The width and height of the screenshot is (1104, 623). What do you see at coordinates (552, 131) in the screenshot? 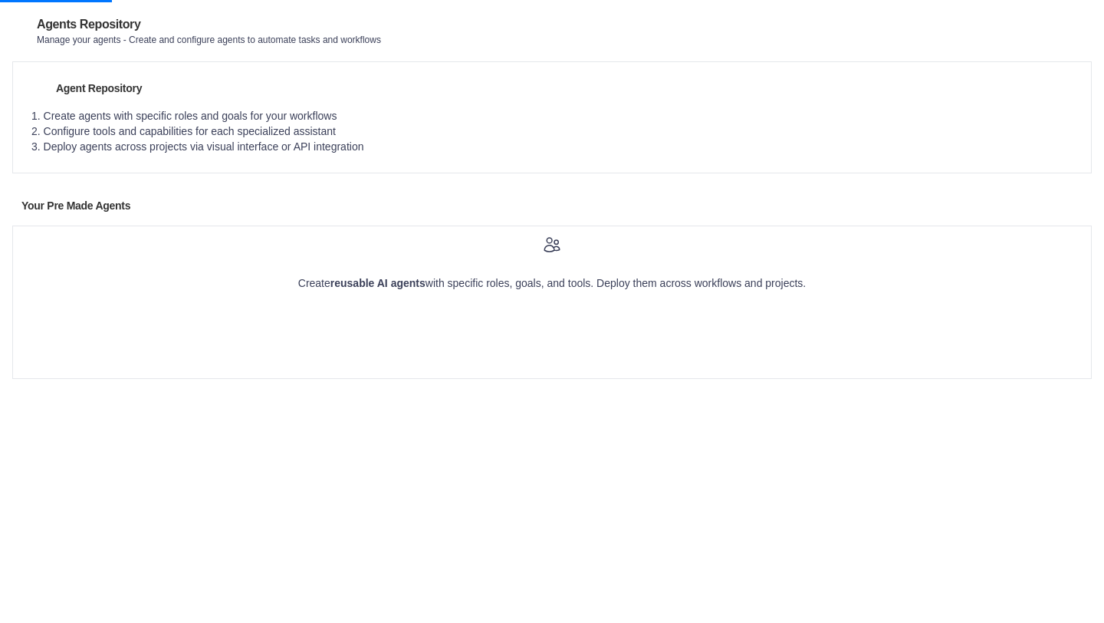
I see `li: Configure tools and capabilities for each specialized assistant` at bounding box center [552, 131].